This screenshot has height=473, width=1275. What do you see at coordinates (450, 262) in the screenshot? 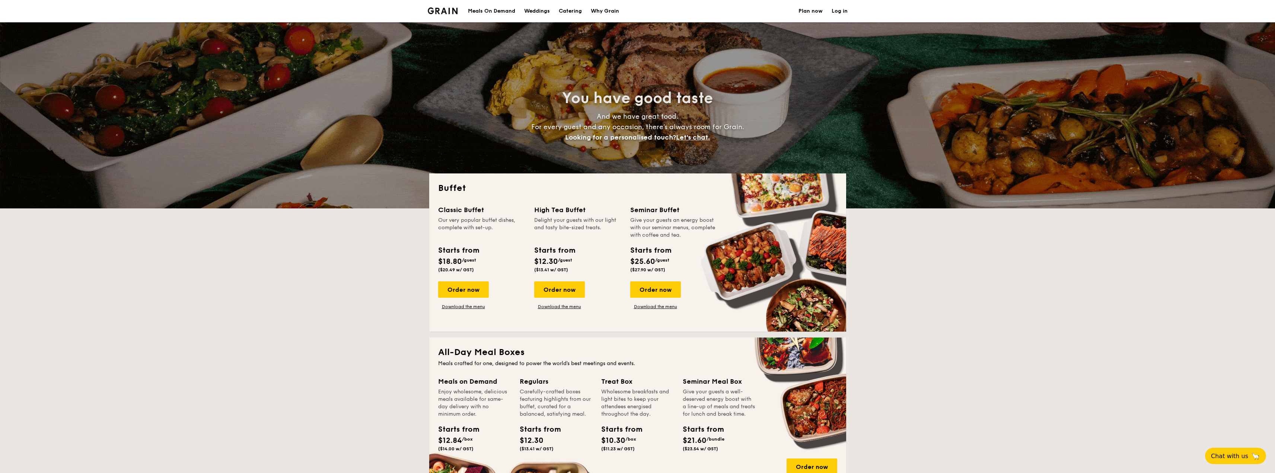
I see `span: $18.80` at bounding box center [450, 262].